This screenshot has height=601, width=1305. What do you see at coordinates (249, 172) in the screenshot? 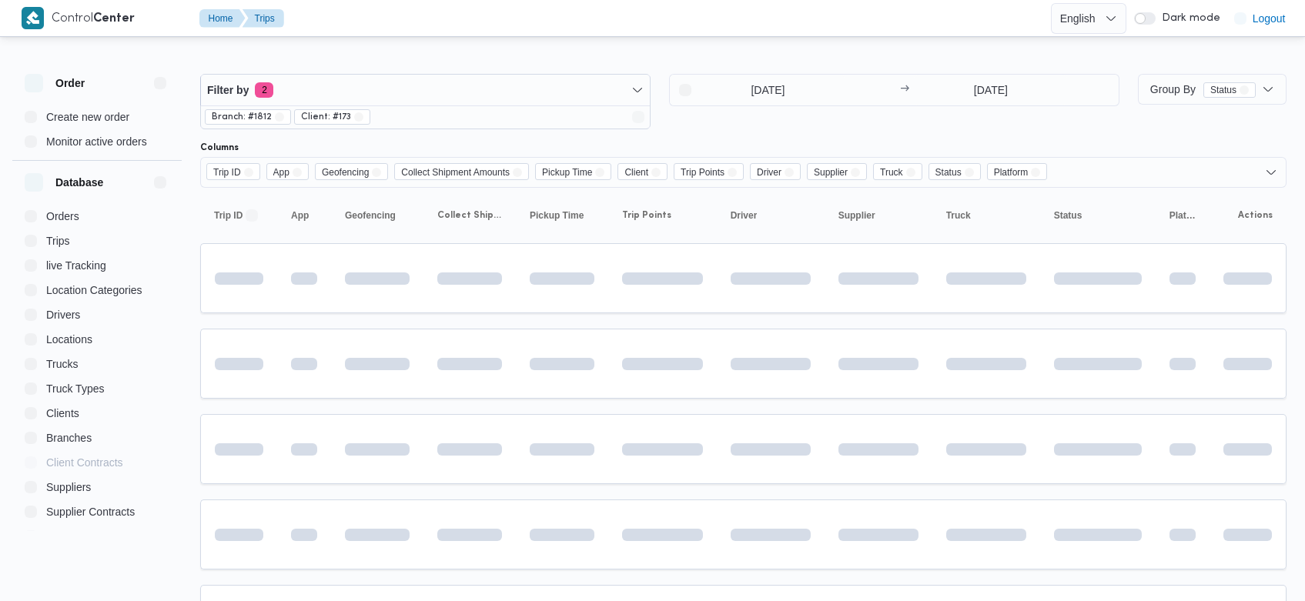
I see `button: Remove Trip ID from selection in this group` at bounding box center [249, 172].